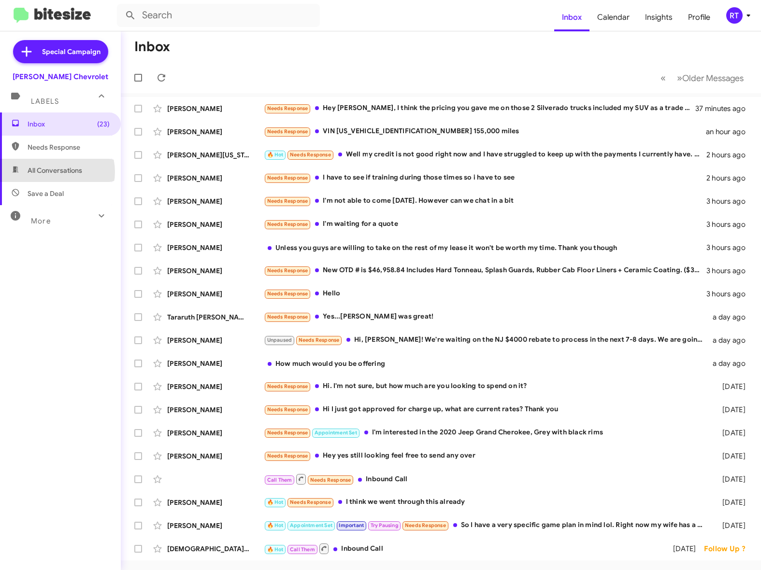  What do you see at coordinates (486, 502) in the screenshot?
I see `div: I think we went through this already` at bounding box center [486, 502].